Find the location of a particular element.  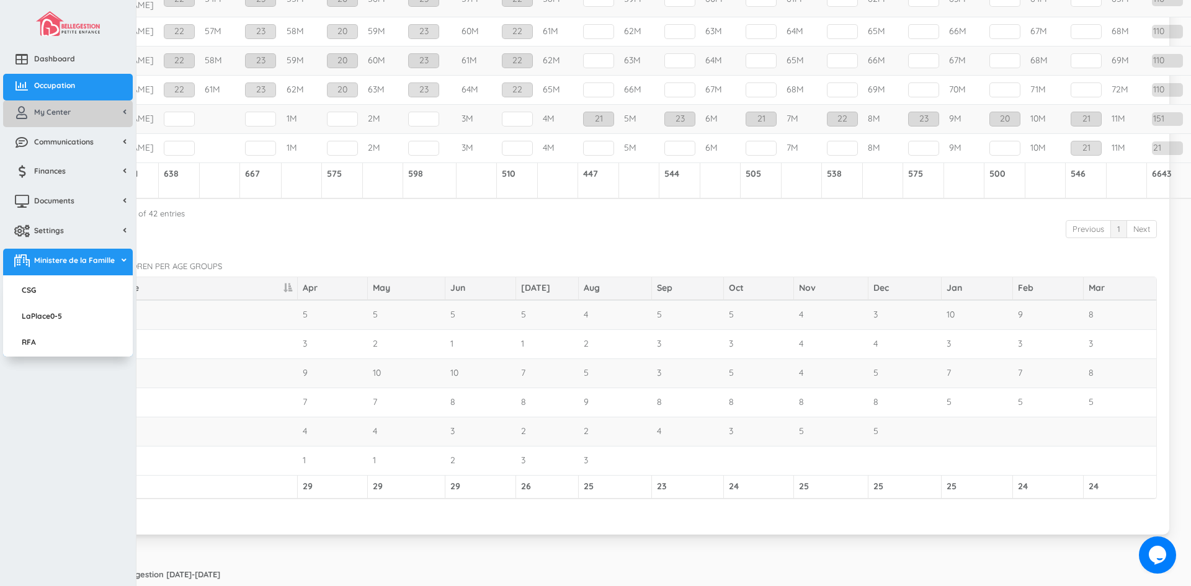

td: 71 is located at coordinates (1046, 89).